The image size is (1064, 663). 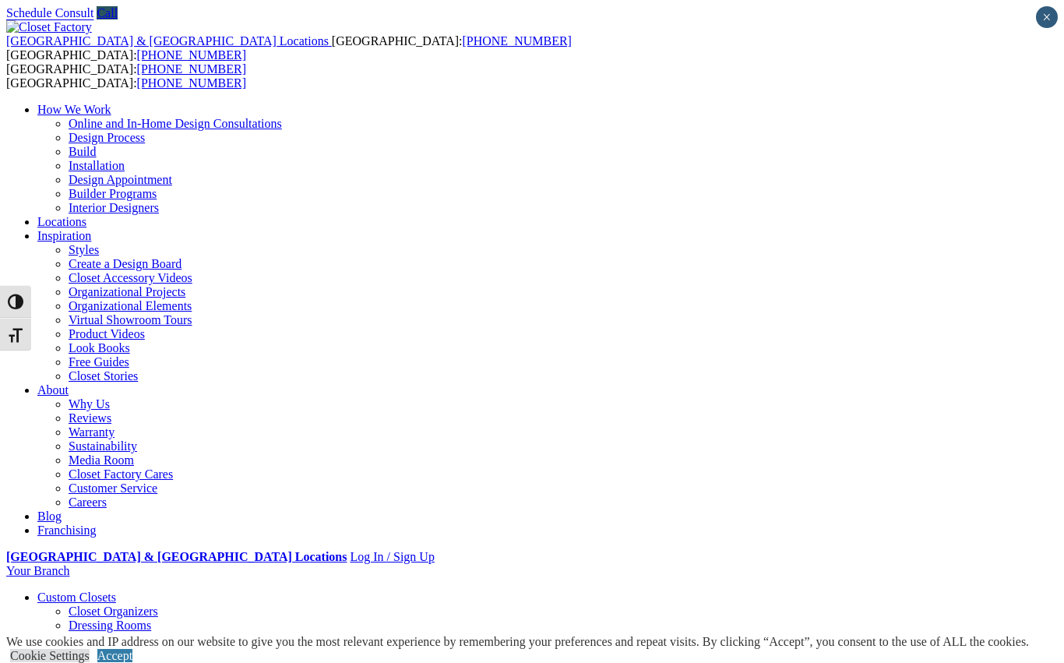 What do you see at coordinates (130, 319) in the screenshot?
I see `a: Virtual Showroom Tours` at bounding box center [130, 319].